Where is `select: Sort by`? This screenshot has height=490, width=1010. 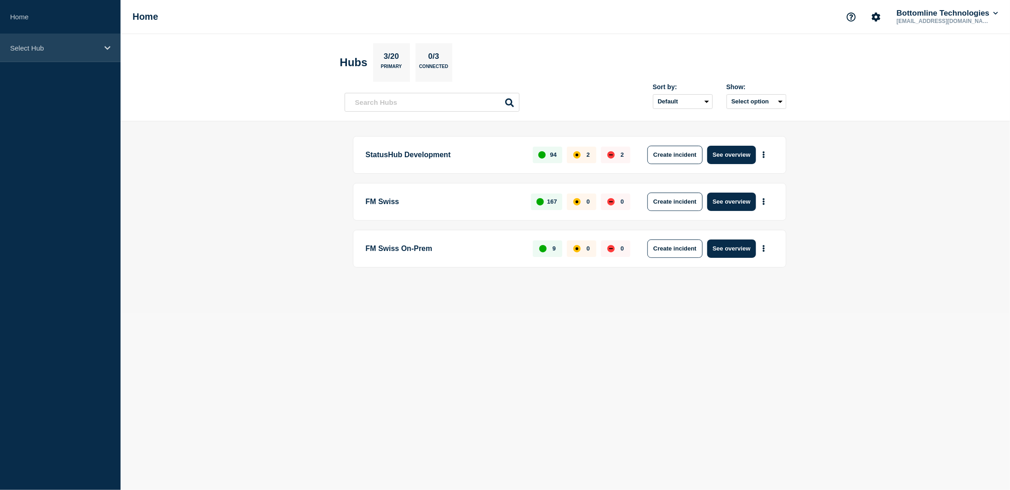
select: Sort by is located at coordinates (683, 102).